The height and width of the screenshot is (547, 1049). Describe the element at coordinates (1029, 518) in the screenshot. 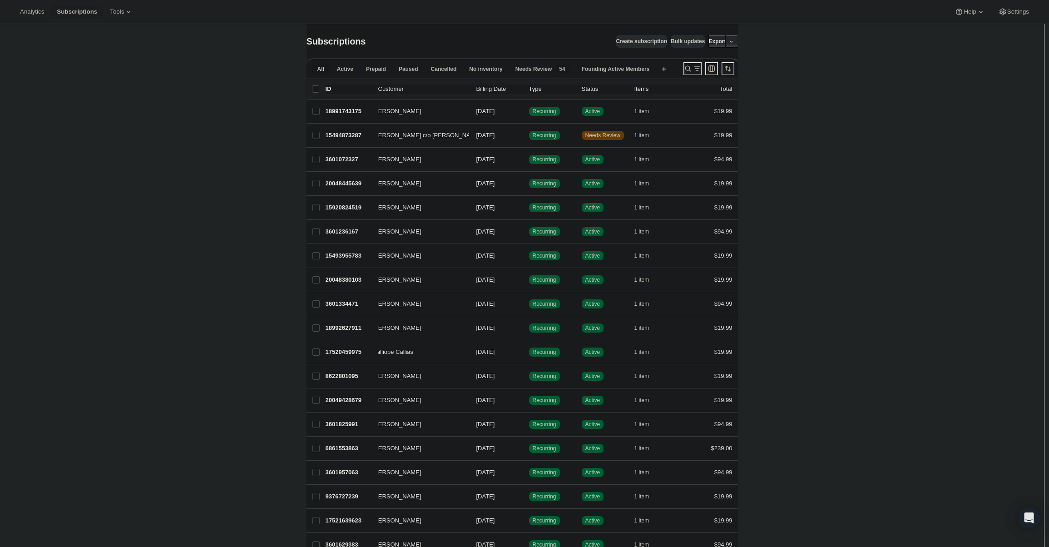

I see `div: Open Intercom Messenger` at that location.